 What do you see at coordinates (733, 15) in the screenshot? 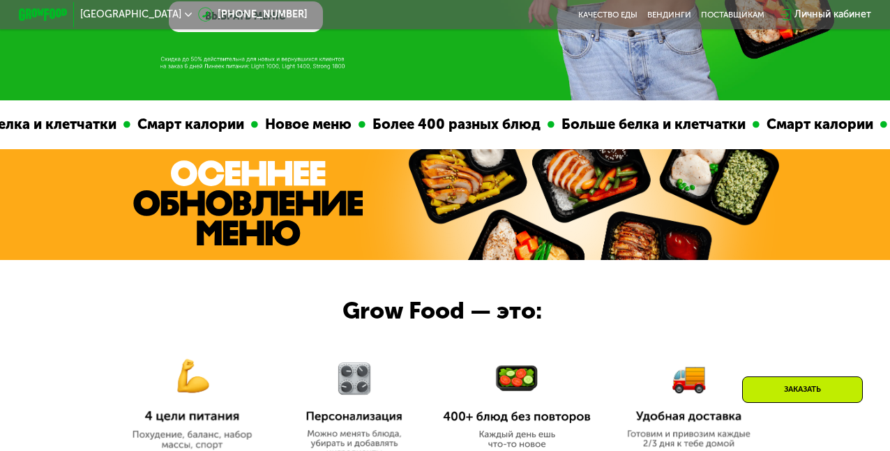
I see `div: поставщикам` at bounding box center [733, 15].